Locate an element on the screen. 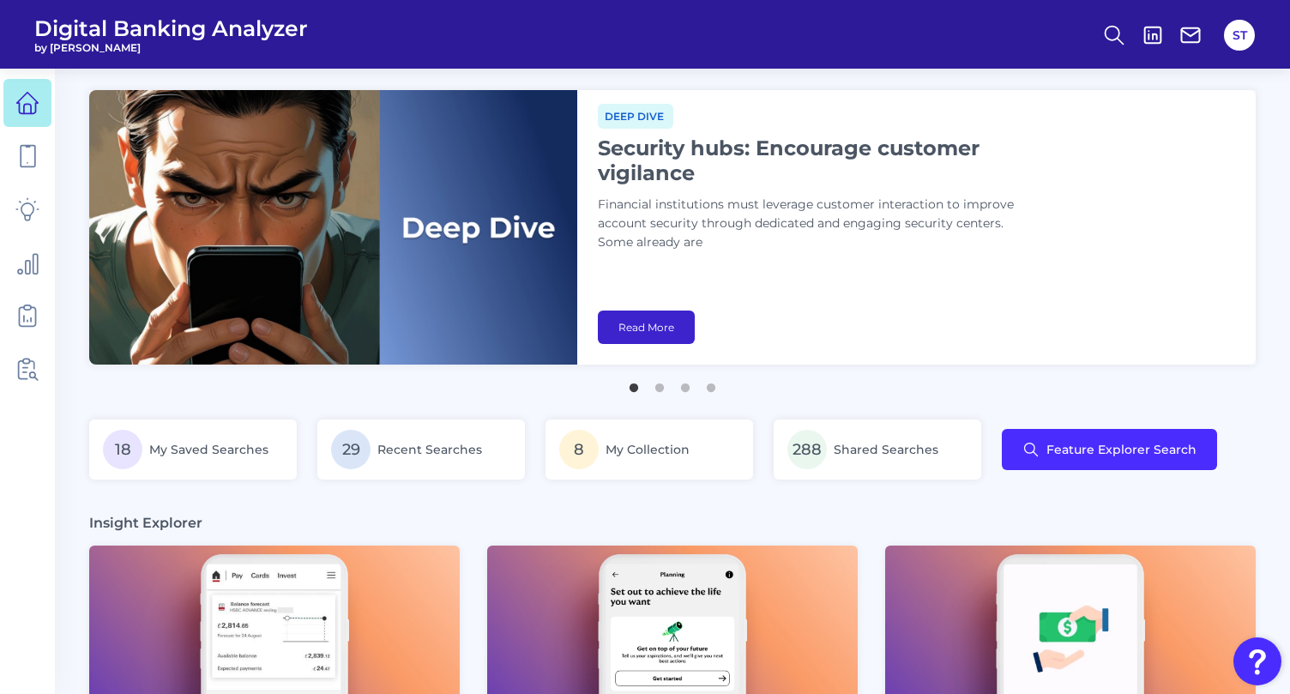 The image size is (1290, 694). p: Financial institutions must leverage customer interaction to improve account security through ded... is located at coordinates (812, 224).